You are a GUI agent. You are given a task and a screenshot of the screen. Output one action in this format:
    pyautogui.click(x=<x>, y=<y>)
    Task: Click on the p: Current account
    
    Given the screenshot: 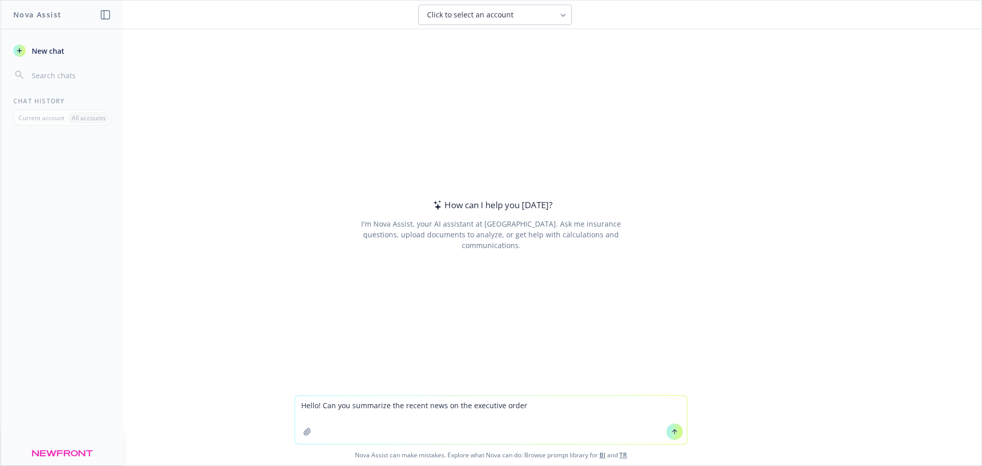 What is the action you would take?
    pyautogui.click(x=41, y=118)
    